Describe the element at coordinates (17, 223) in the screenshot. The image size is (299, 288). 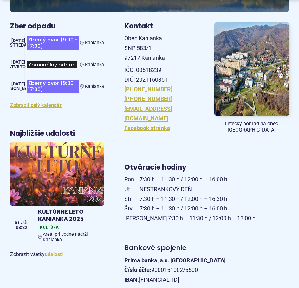
I see `span: 01` at that location.